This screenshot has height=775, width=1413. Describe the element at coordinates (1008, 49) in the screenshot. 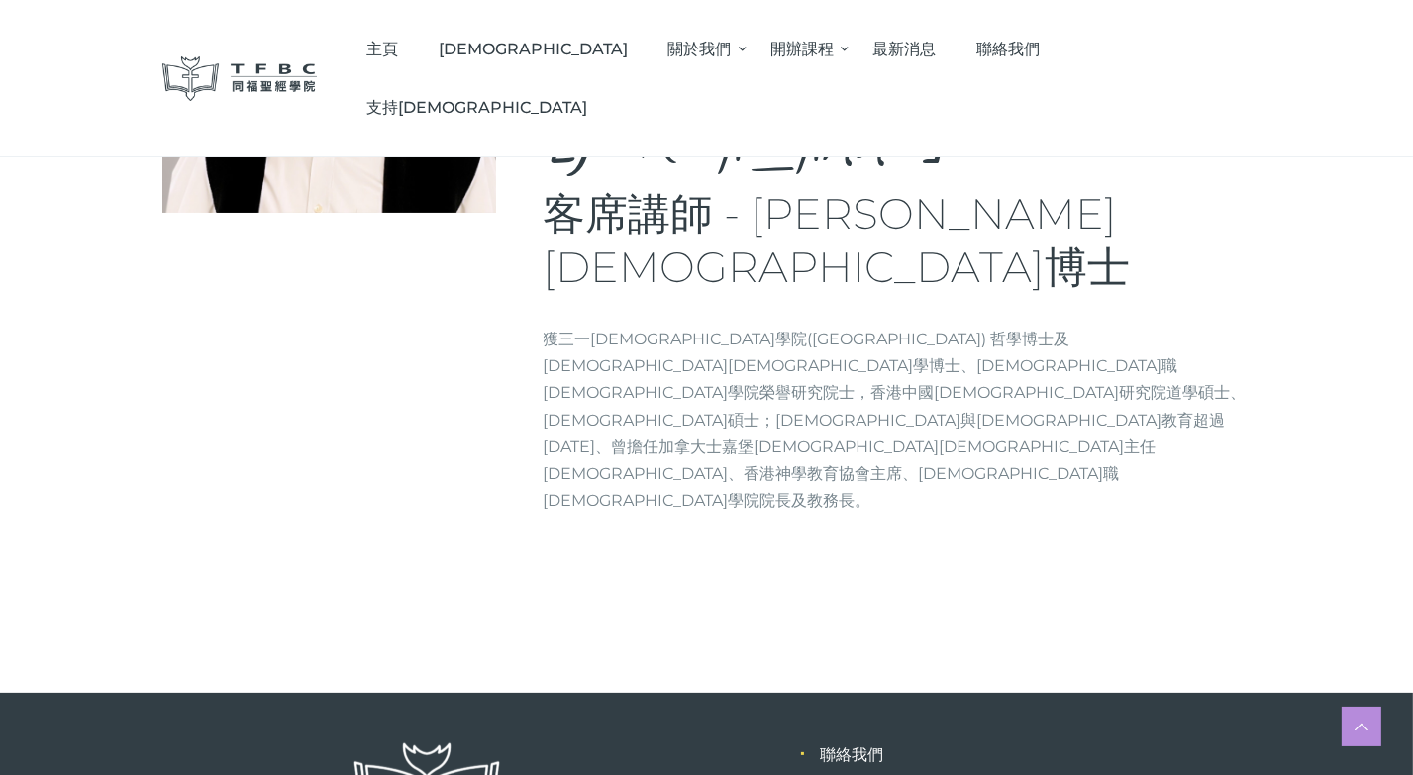

I see `span: 聯絡我們` at that location.